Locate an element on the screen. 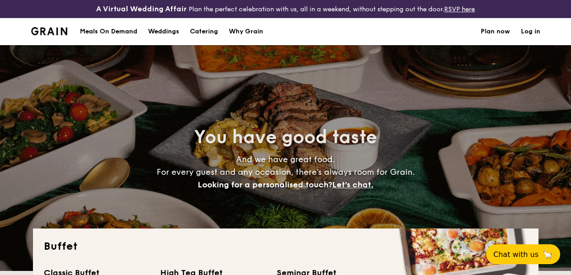  div: Plan the perfect celebration with us, all in a weekend, without stepping out the door. is located at coordinates (285, 9).